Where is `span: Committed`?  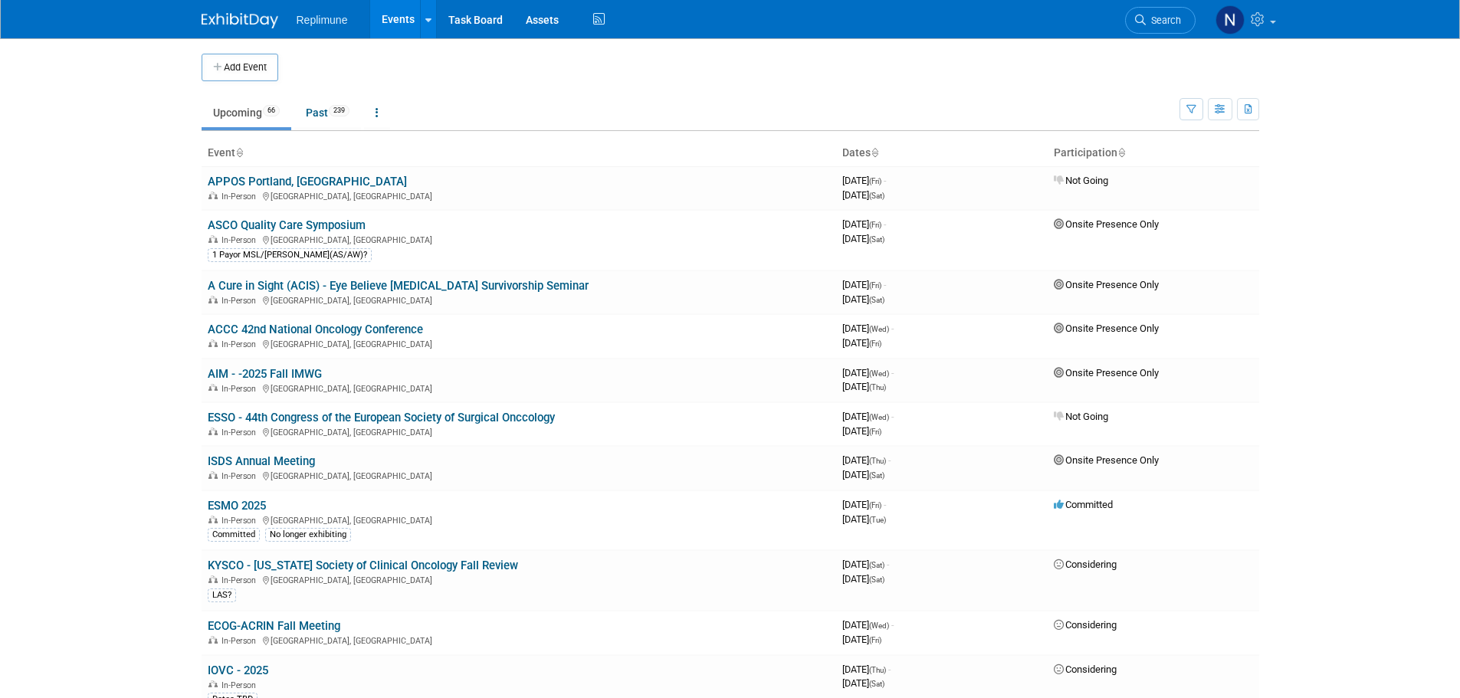 span: Committed is located at coordinates (1083, 504).